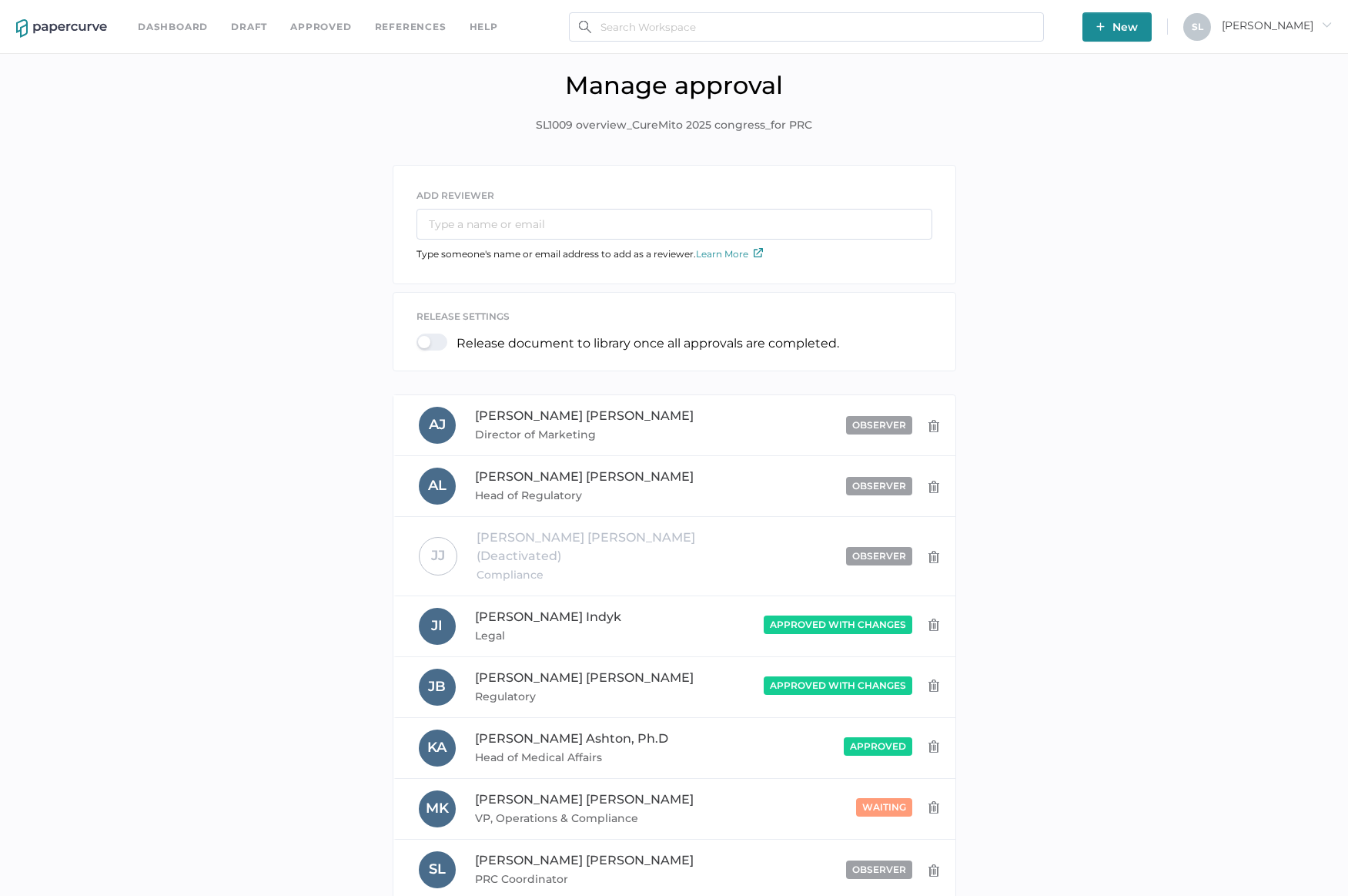 Image resolution: width=1348 pixels, height=896 pixels. Describe the element at coordinates (438, 555) in the screenshot. I see `span: J J` at that location.